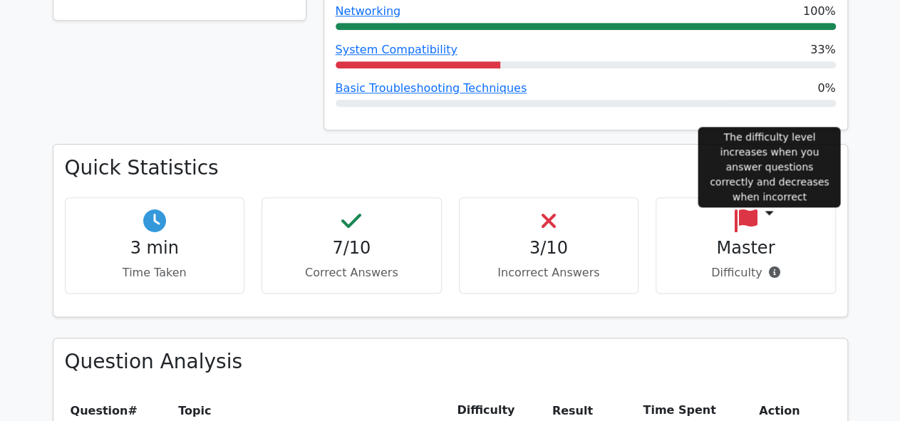 The width and height of the screenshot is (900, 421). Describe the element at coordinates (155, 248) in the screenshot. I see `h4: 3 min` at that location.